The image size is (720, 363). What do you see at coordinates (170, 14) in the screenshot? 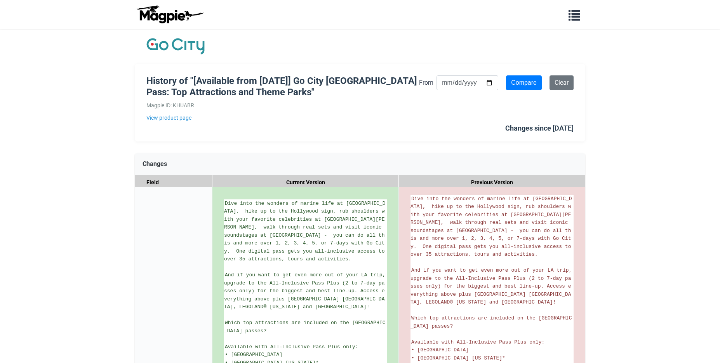
I see `img: logo-ab69f6fb50320c5b225c76a69d11143b.png` at bounding box center [170, 14].